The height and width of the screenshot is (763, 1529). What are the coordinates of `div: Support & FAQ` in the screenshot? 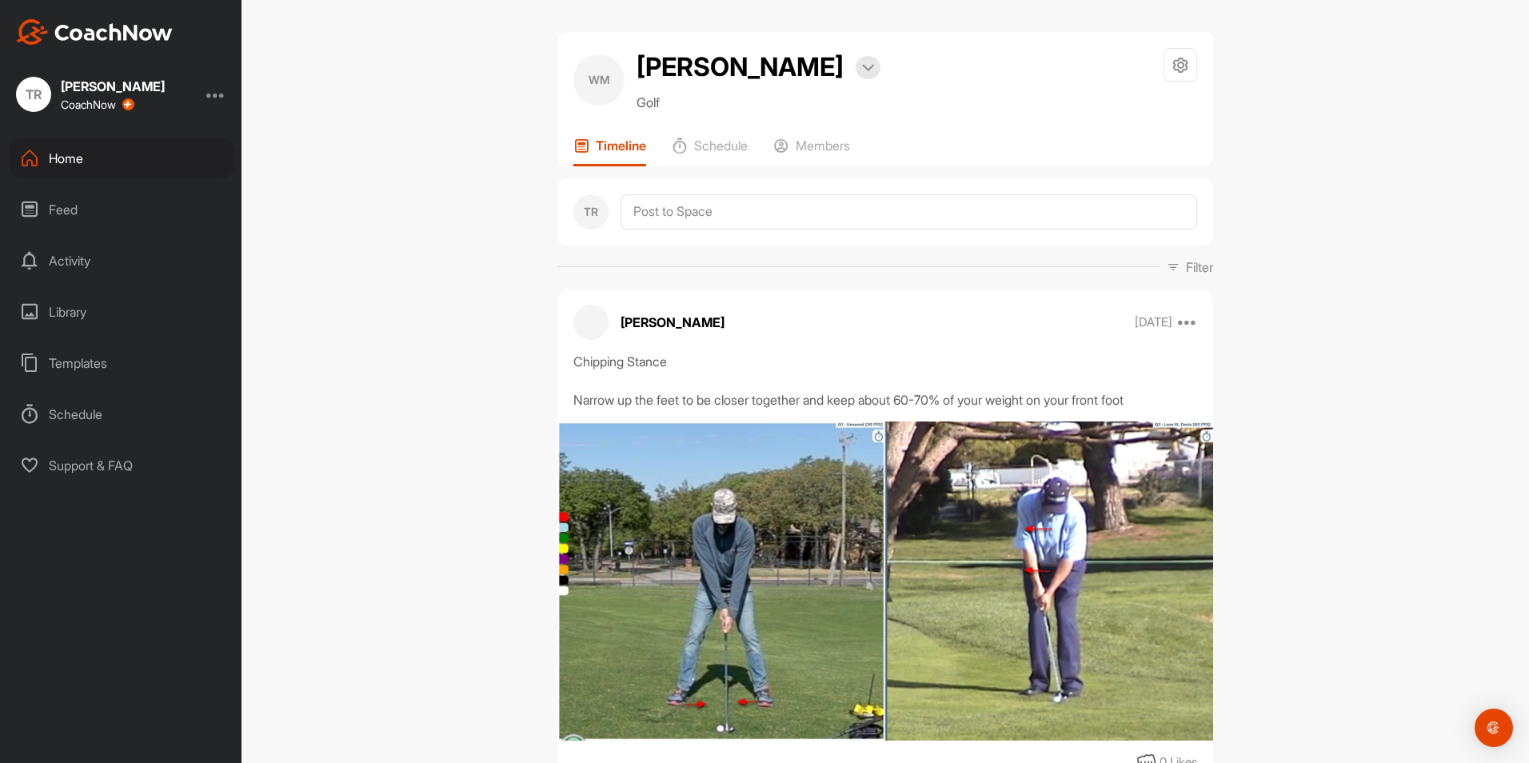 It's located at (122, 465).